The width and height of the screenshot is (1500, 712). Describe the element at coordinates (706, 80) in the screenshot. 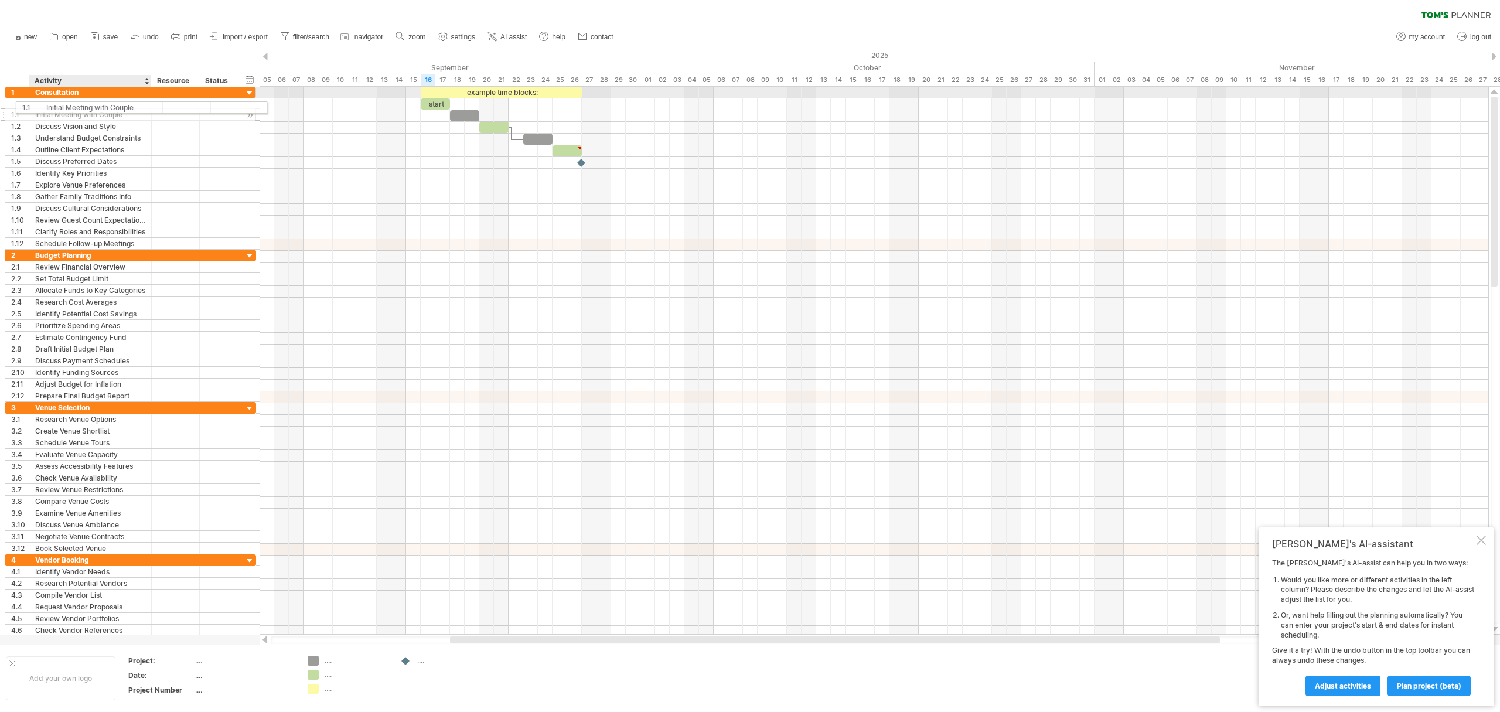

I see `div: Sunday, 5 October 2025` at that location.